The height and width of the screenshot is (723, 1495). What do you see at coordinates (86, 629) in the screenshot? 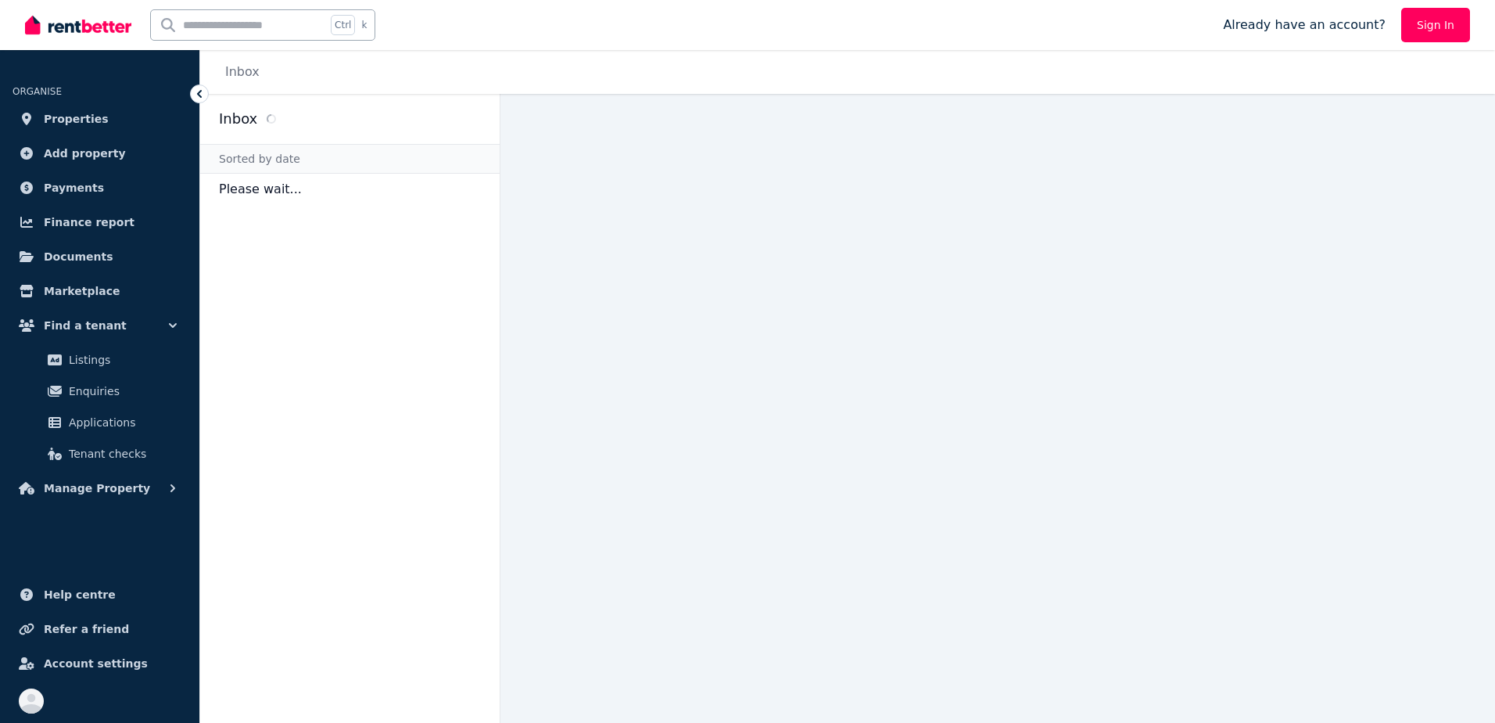
I see `span: Refer a friend` at bounding box center [86, 629].